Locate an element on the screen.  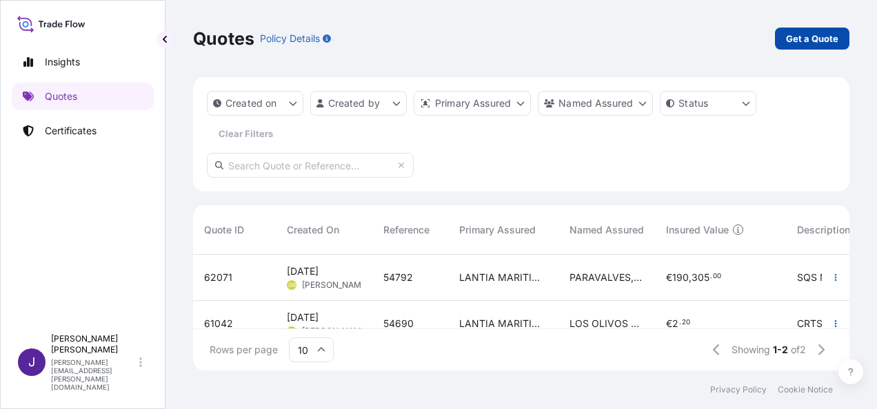
span: Named Assured is located at coordinates (607, 230).